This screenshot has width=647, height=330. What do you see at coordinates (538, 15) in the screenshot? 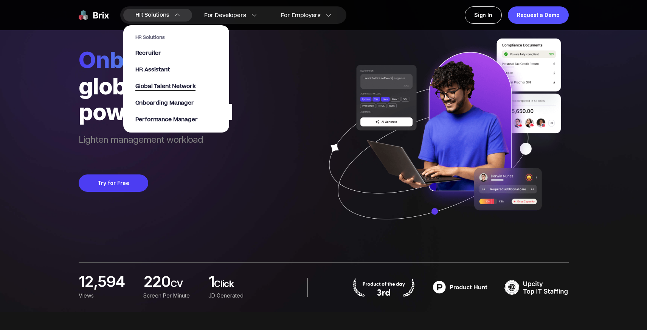
I see `a: Request a Demo` at bounding box center [538, 15].